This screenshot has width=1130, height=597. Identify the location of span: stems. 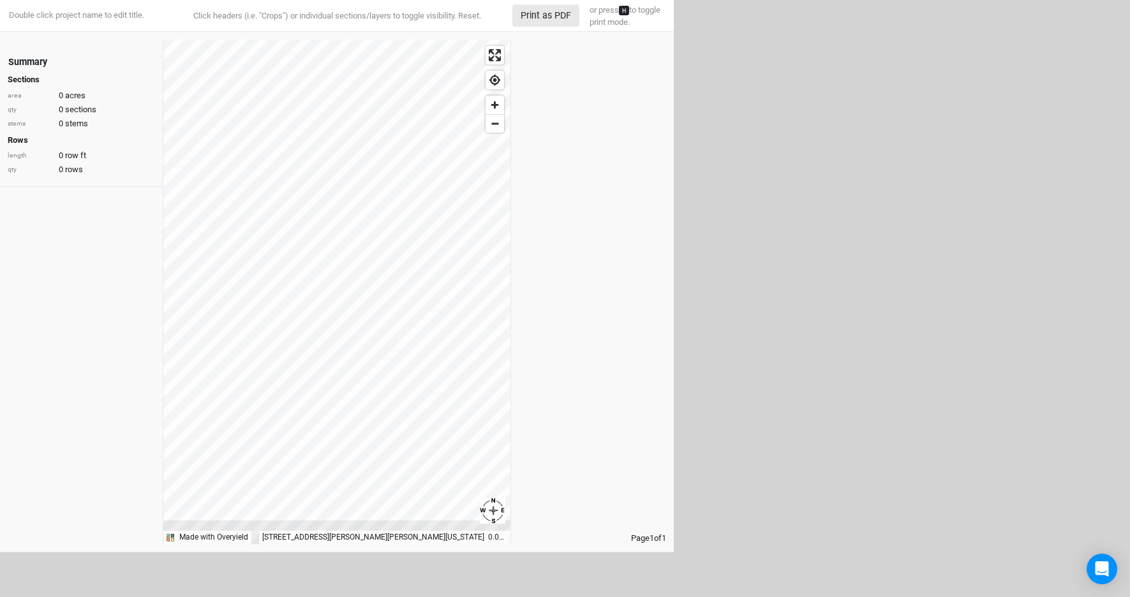
(77, 124).